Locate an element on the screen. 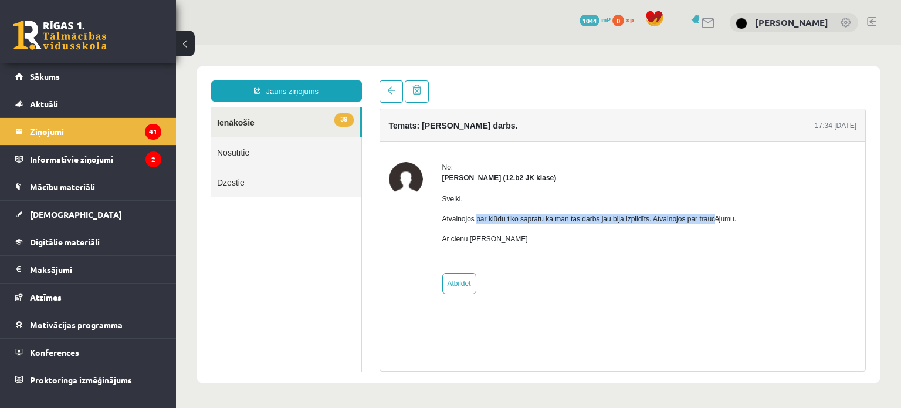 The width and height of the screenshot is (901, 408). a: Atbildēt is located at coordinates (283, 238).